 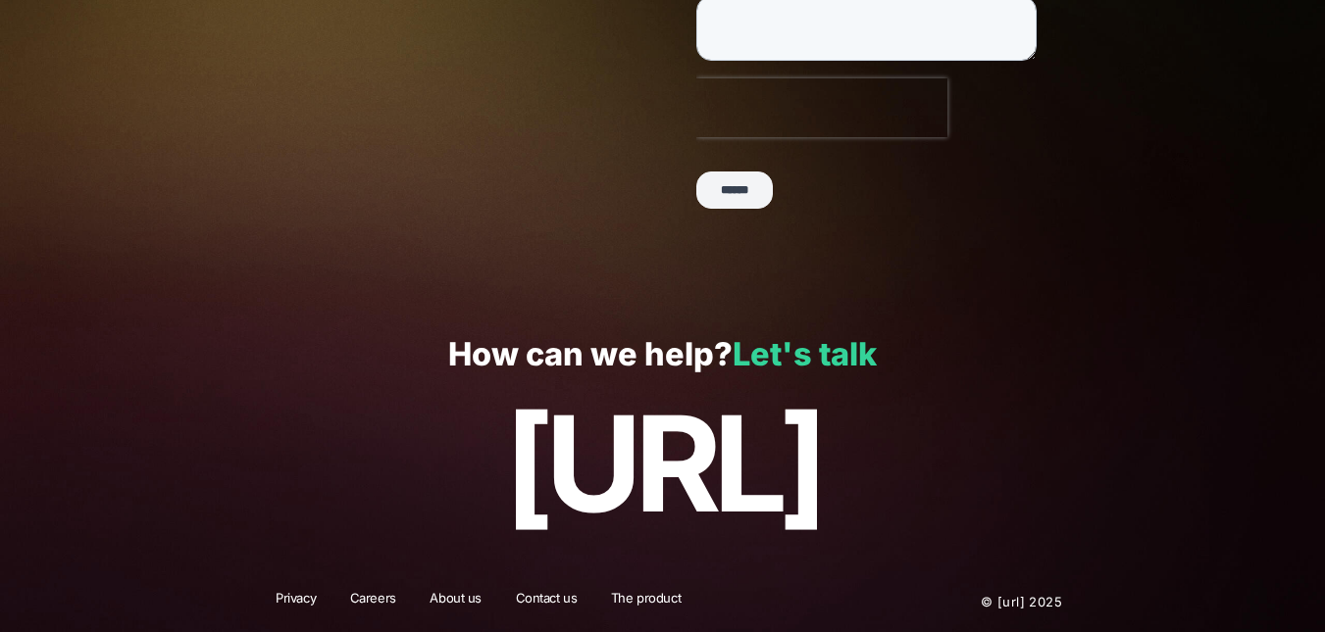 What do you see at coordinates (455, 602) in the screenshot?
I see `a: About us` at bounding box center [455, 602].